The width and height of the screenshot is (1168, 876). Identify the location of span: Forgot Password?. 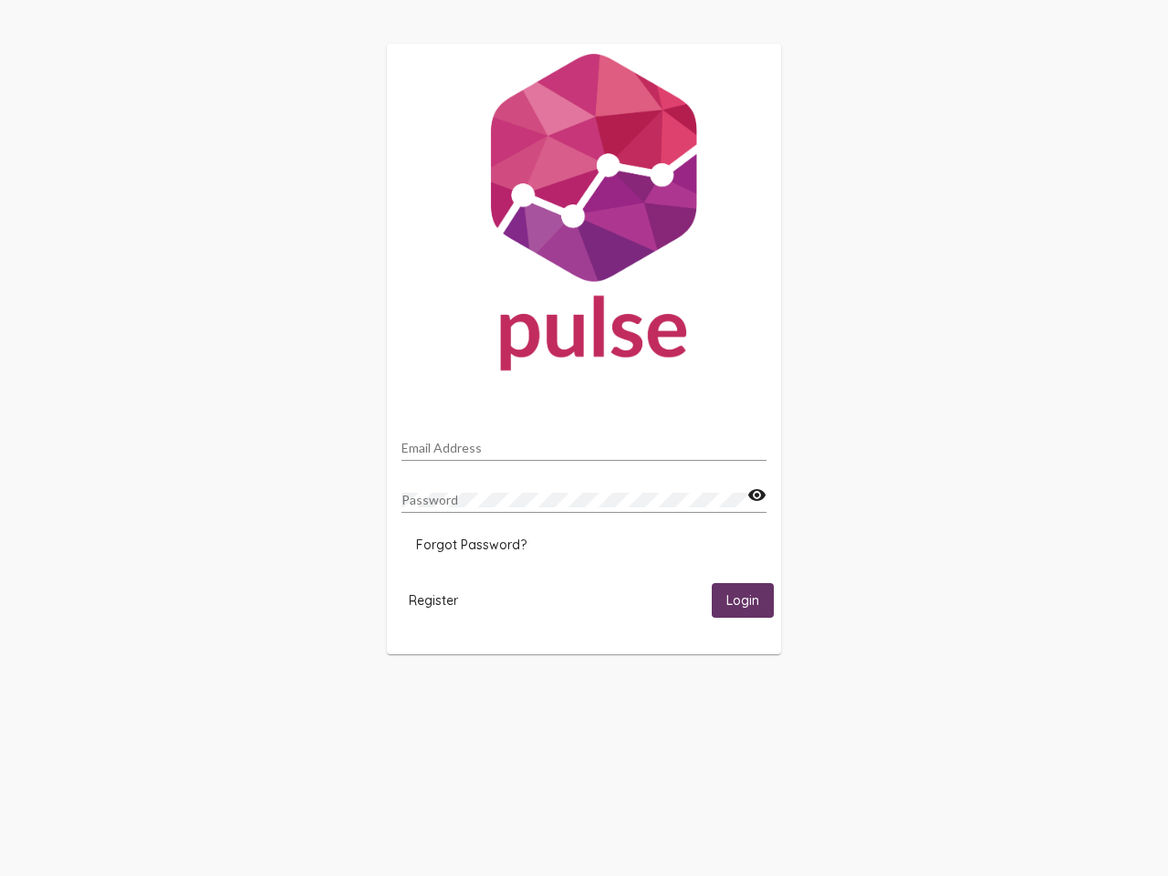
(471, 545).